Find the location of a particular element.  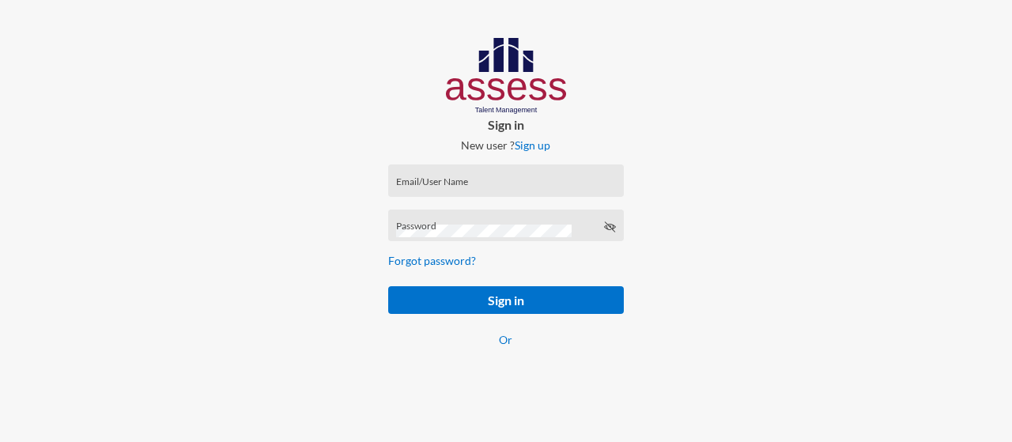

p: New user ? is located at coordinates (506, 145).